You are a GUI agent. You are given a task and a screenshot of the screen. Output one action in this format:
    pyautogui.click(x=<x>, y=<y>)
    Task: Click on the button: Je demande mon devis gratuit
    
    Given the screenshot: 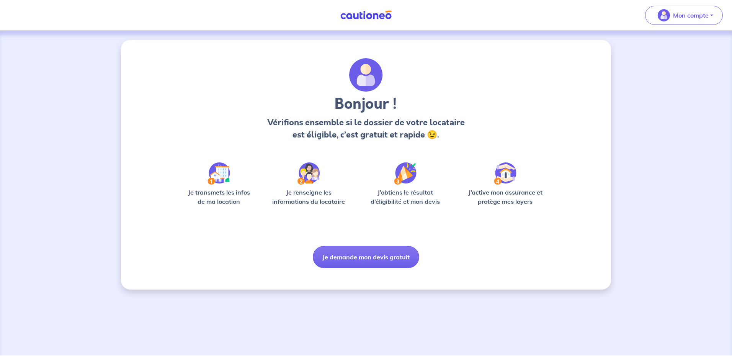 What is the action you would take?
    pyautogui.click(x=366, y=257)
    